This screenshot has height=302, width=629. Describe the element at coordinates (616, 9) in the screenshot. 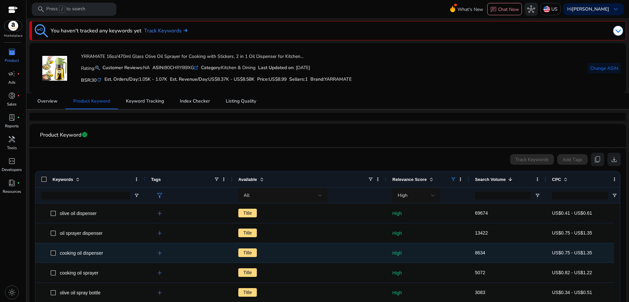

I see `span: keyboard_arrow_down` at that location.